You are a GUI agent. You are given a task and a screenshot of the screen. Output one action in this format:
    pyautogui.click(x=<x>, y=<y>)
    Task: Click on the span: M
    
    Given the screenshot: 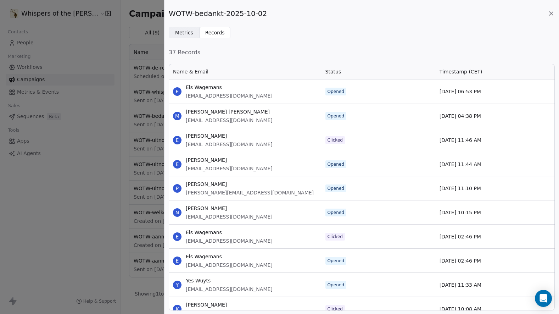 What is the action you would take?
    pyautogui.click(x=177, y=116)
    